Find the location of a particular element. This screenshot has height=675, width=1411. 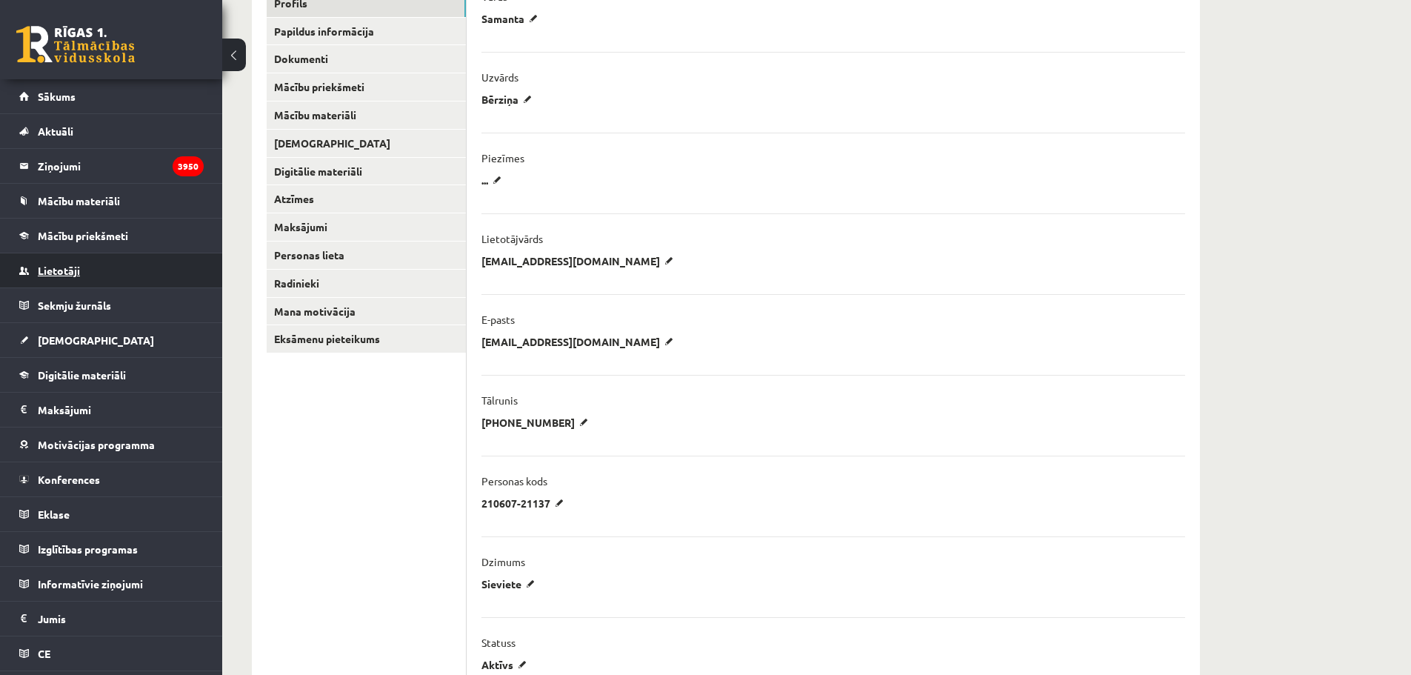

p: Aktīvs is located at coordinates (507, 665).